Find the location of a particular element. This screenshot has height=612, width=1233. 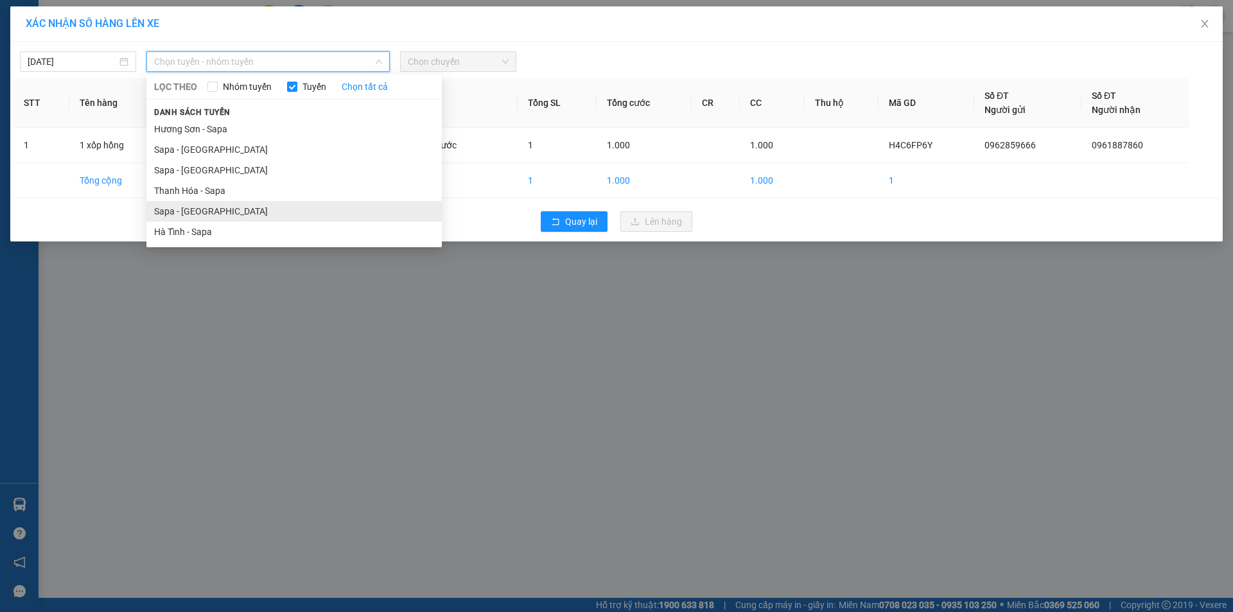

th: Tên hàng is located at coordinates (118, 103).